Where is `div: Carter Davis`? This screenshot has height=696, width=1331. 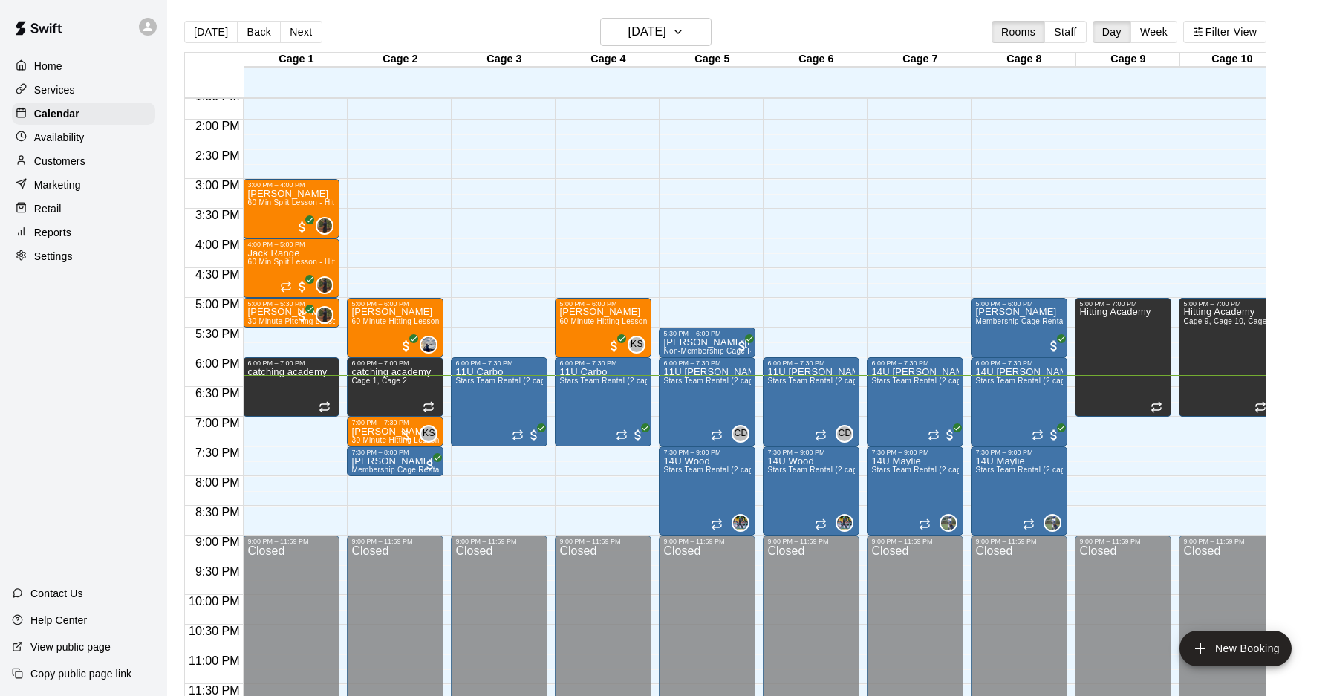
div: Carter Davis is located at coordinates (845, 434).